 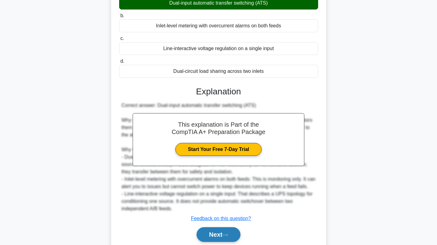 What do you see at coordinates (218, 157) in the screenshot?
I see `div: Correct answer: Dual-input automatic transfer switching (ATS) Why: An ATS PDU accepts two indepen...` at bounding box center [218, 157].